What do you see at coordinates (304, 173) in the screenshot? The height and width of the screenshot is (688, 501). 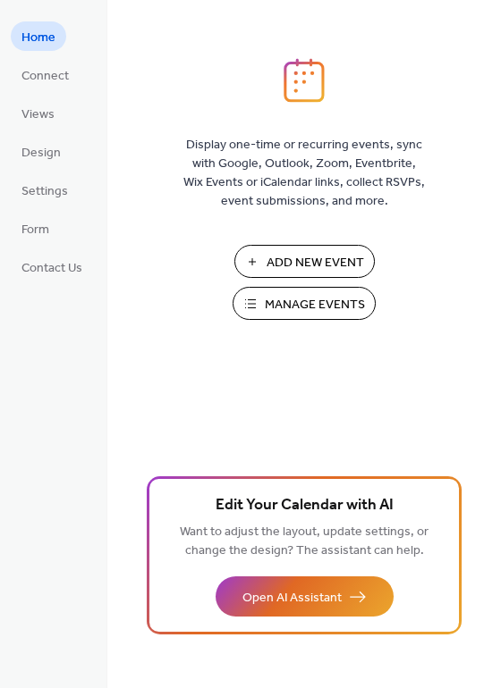 I see `span: Display one-time or recurring events, sync with Google, Outlook, Zoom, Eventbrite, Wix Events or ...` at bounding box center [304, 173].